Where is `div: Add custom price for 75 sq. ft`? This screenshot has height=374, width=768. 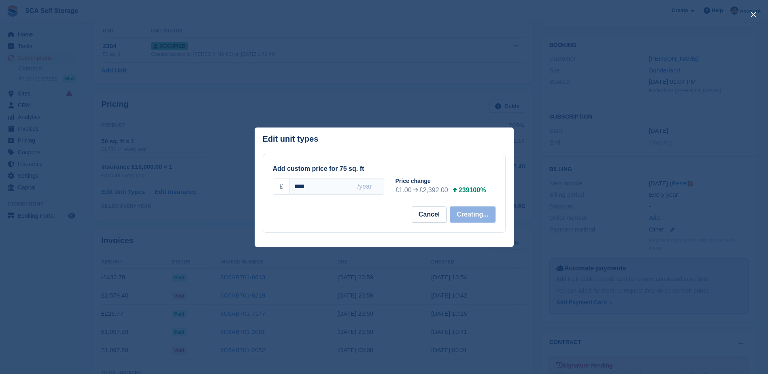 div: Add custom price for 75 sq. ft is located at coordinates (384, 169).